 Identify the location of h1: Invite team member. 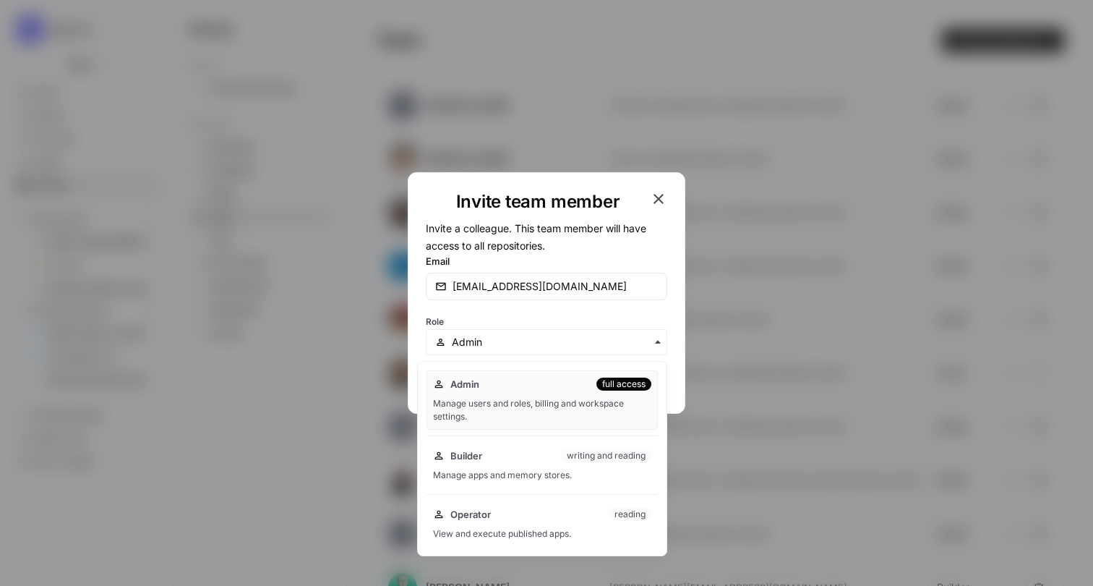
(538, 202).